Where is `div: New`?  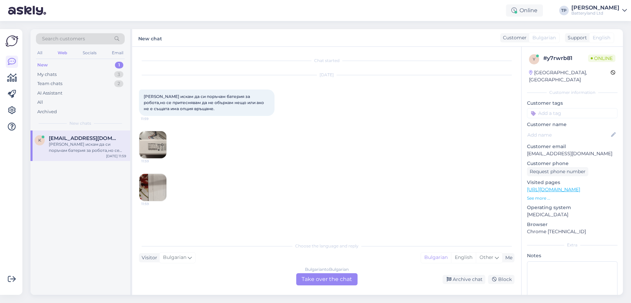 div: New is located at coordinates (42, 65).